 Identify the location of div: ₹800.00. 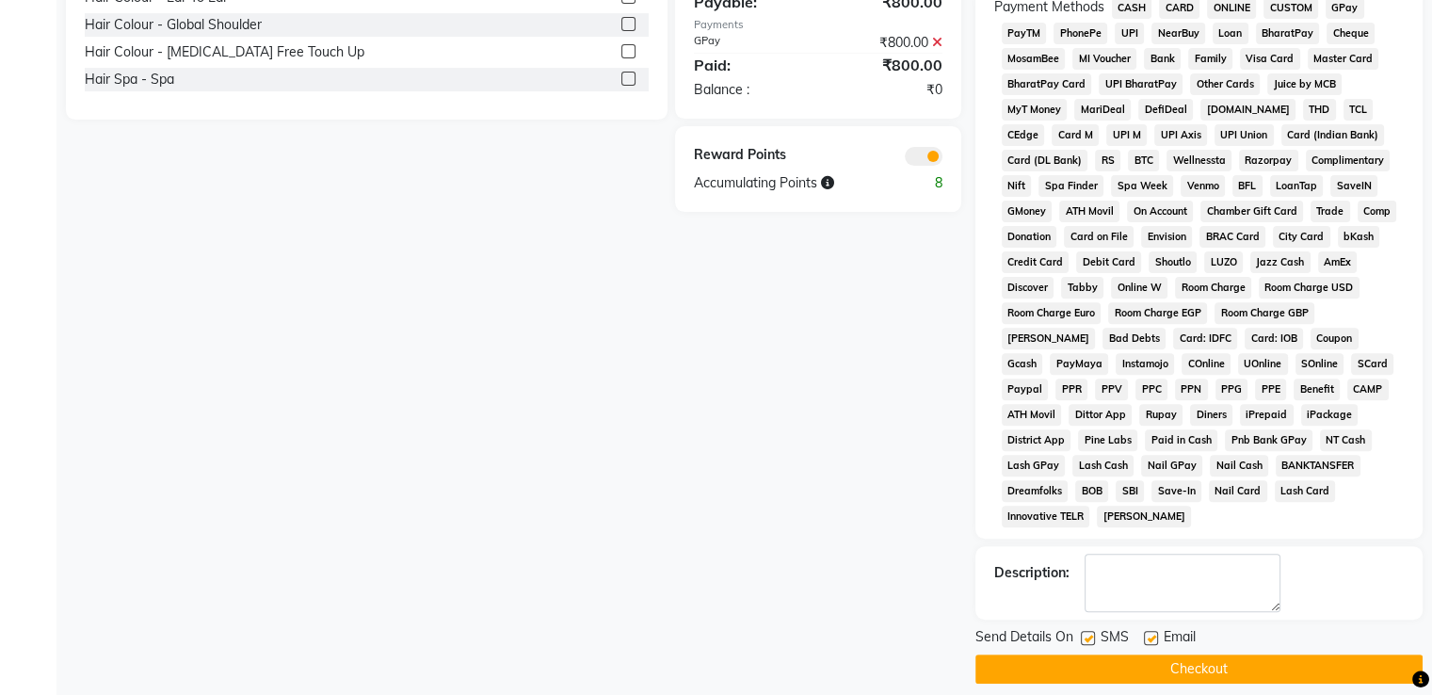
(887, 65).